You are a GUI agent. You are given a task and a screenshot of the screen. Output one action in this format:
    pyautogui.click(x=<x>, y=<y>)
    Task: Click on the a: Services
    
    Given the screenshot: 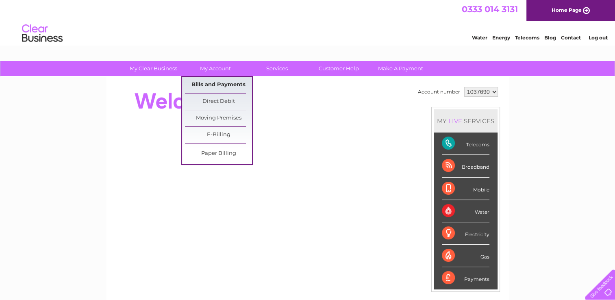 What is the action you would take?
    pyautogui.click(x=277, y=68)
    